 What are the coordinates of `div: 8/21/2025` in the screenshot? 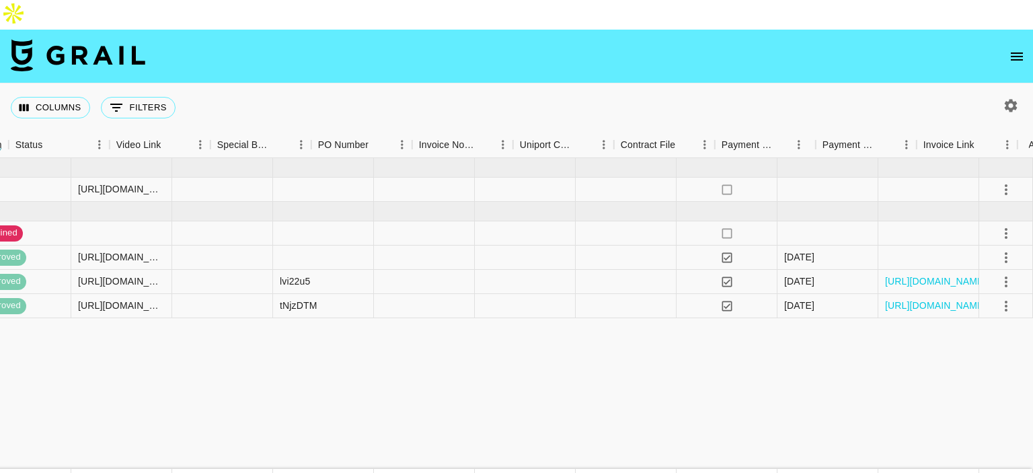 It's located at (799, 305).